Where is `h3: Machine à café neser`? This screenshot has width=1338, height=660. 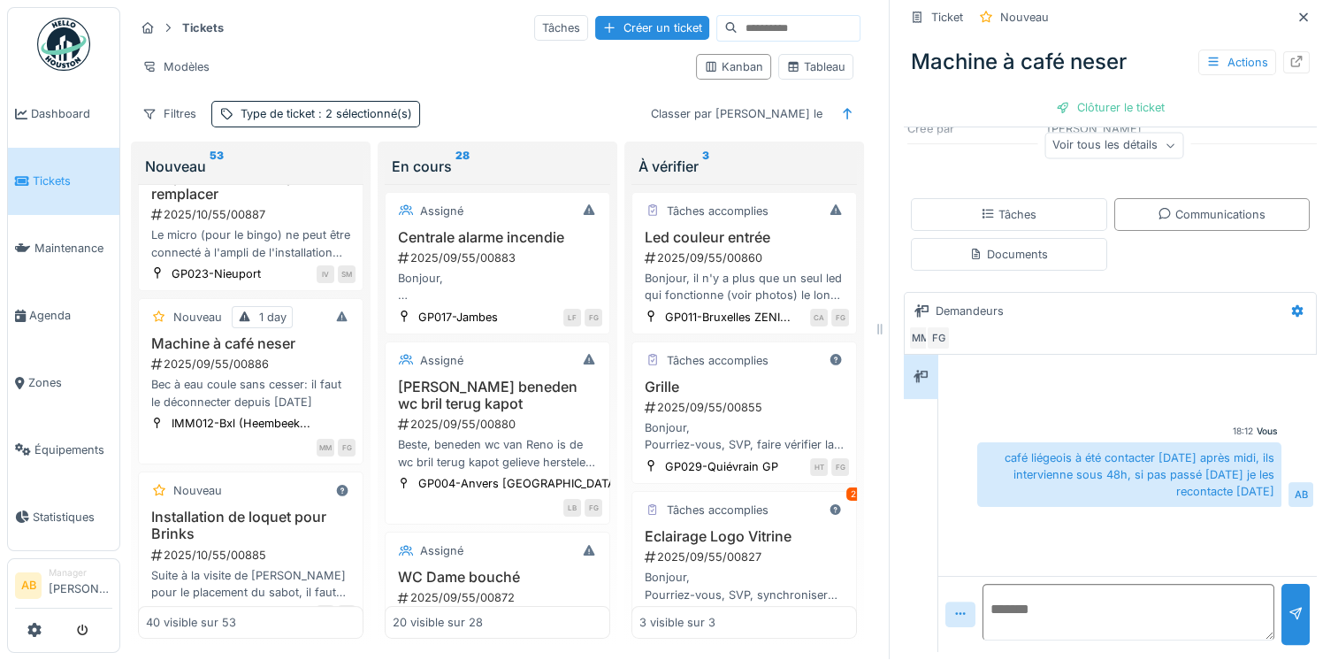
h3: Machine à café neser is located at coordinates (250, 343).